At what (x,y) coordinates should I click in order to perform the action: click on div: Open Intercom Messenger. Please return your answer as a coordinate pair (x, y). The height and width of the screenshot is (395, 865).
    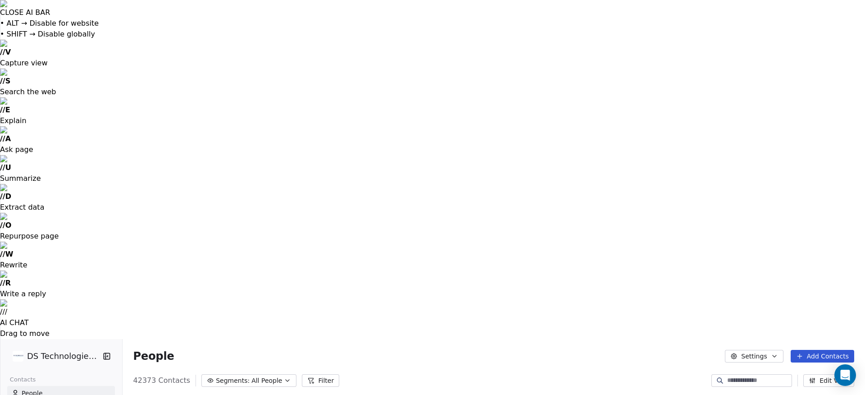
    Looking at the image, I should click on (845, 375).